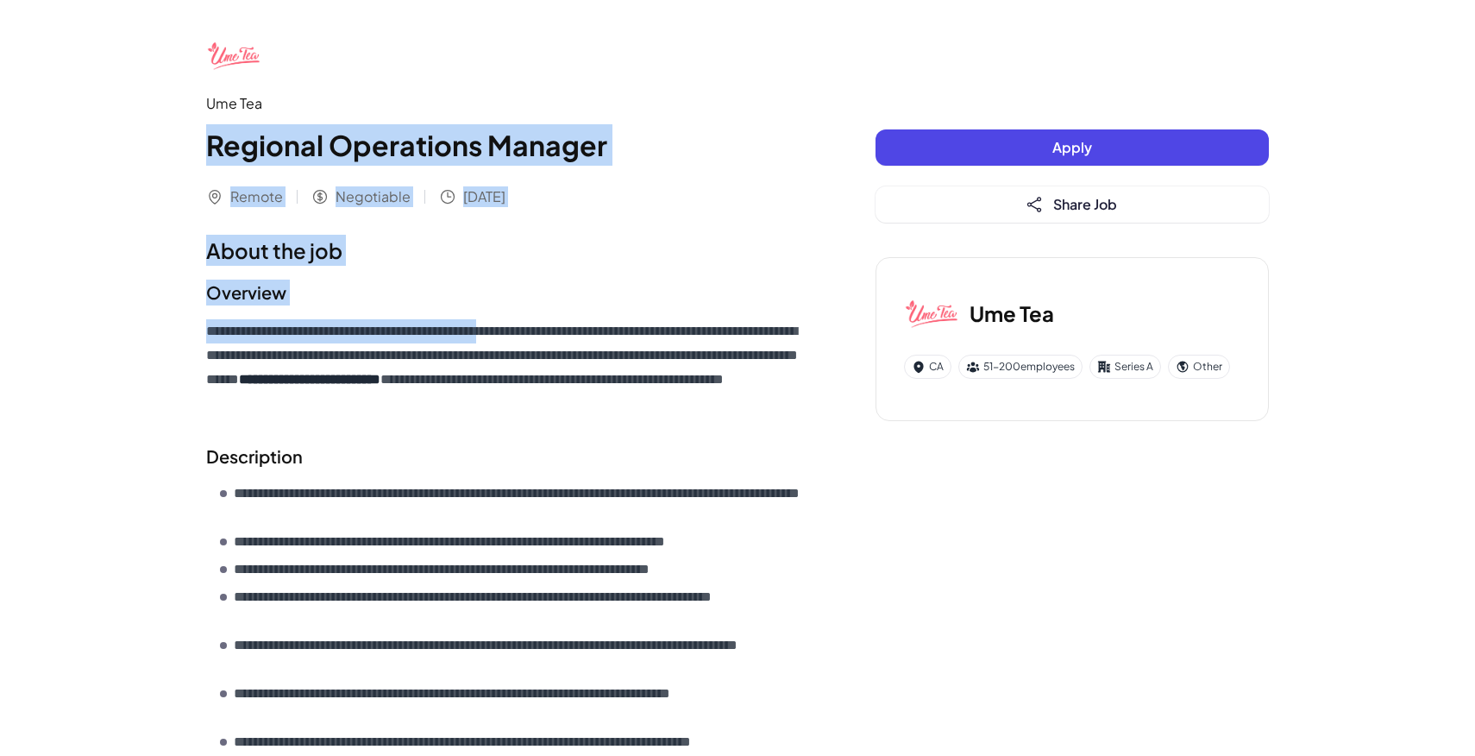 Image resolution: width=1475 pixels, height=756 pixels. What do you see at coordinates (256, 197) in the screenshot?
I see `span: Remote` at bounding box center [256, 197].